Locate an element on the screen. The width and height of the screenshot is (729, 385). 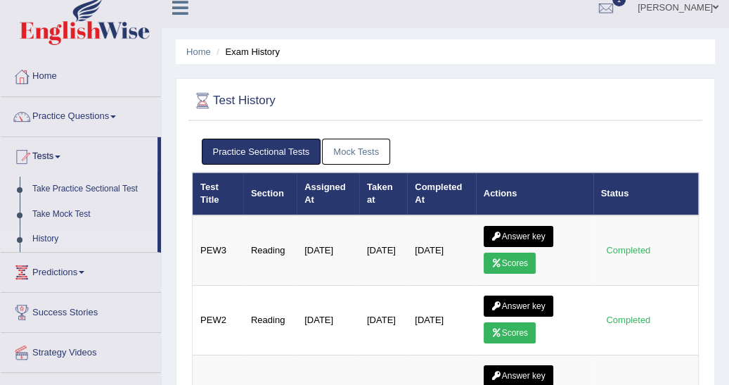
a: Mock Tests is located at coordinates (356, 151).